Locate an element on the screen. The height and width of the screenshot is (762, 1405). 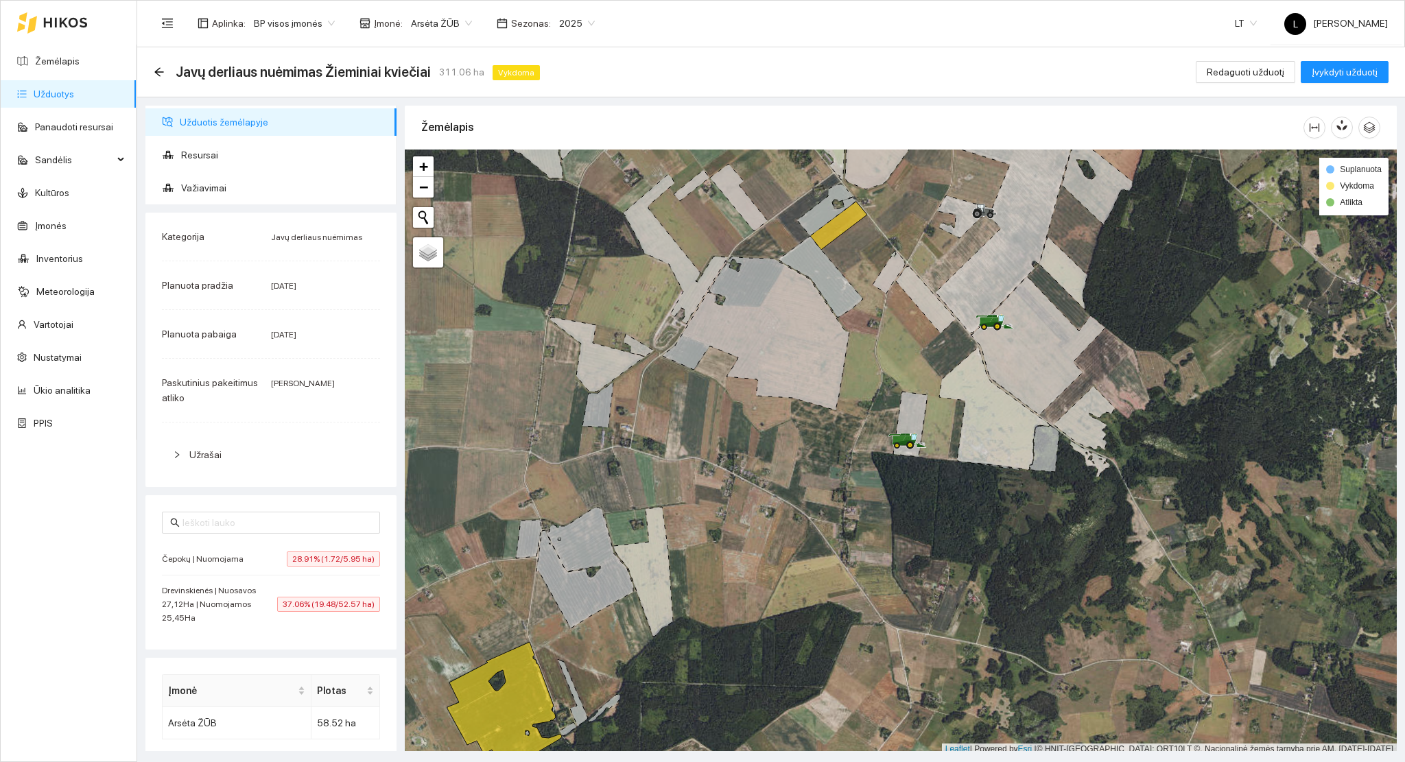
input: Ieškoti lauko is located at coordinates (277, 523).